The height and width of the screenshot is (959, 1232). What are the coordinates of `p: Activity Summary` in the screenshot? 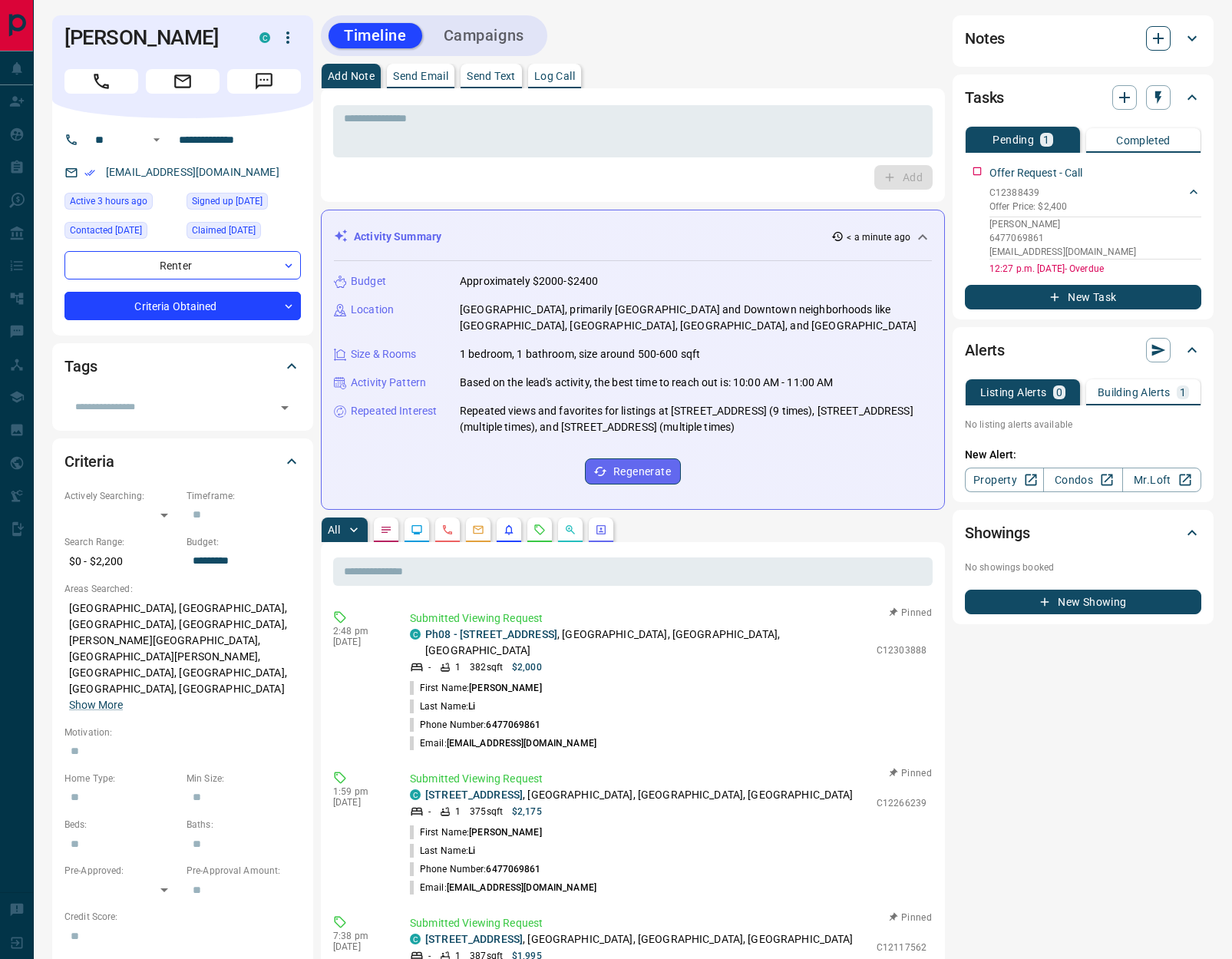 It's located at (398, 237).